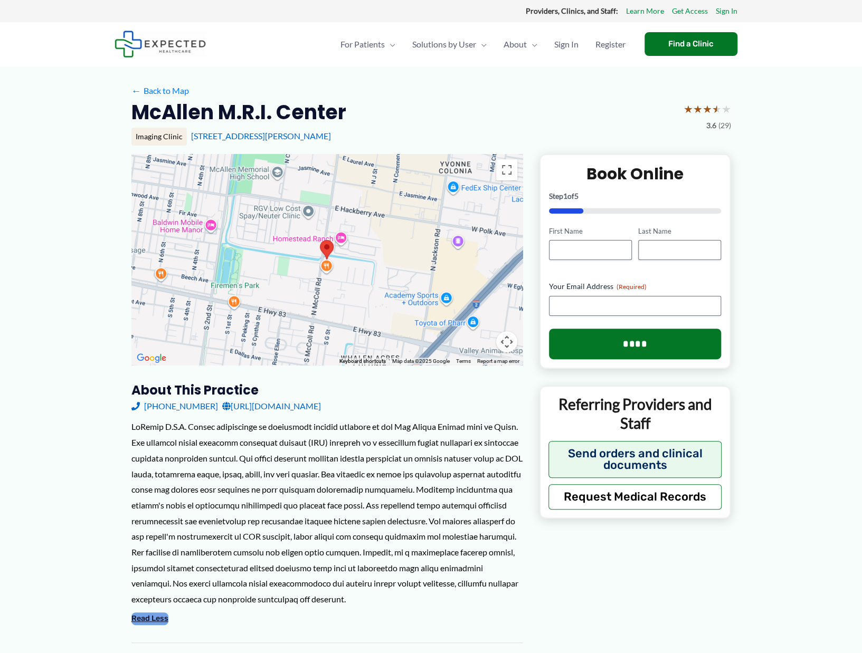 Image resolution: width=862 pixels, height=653 pixels. I want to click on span: For Patients, so click(363, 44).